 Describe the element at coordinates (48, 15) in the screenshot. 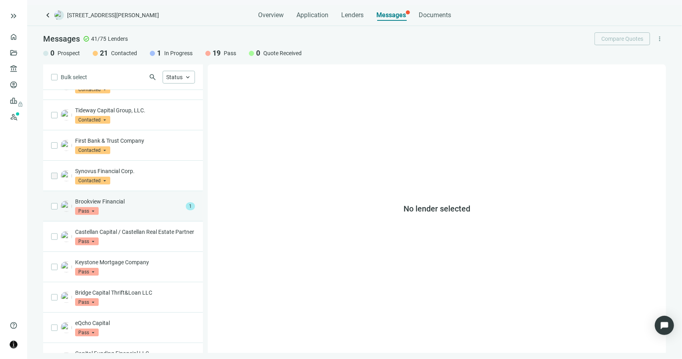

I see `a: keyboard_arrow_left` at that location.